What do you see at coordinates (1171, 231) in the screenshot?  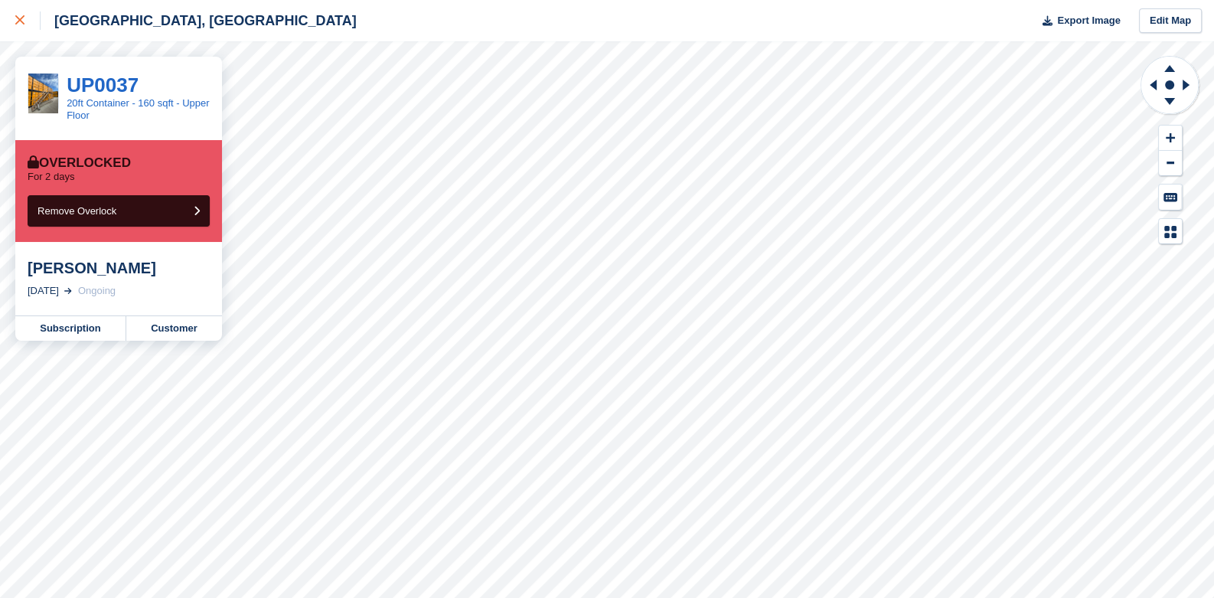 I see `button: Map Legend` at bounding box center [1171, 231].